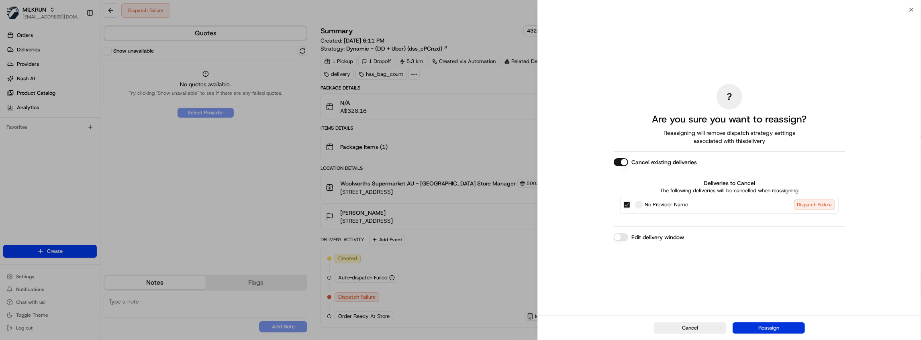 The height and width of the screenshot is (340, 921). Describe the element at coordinates (664, 162) in the screenshot. I see `label: Cancel existing deliveries` at that location.